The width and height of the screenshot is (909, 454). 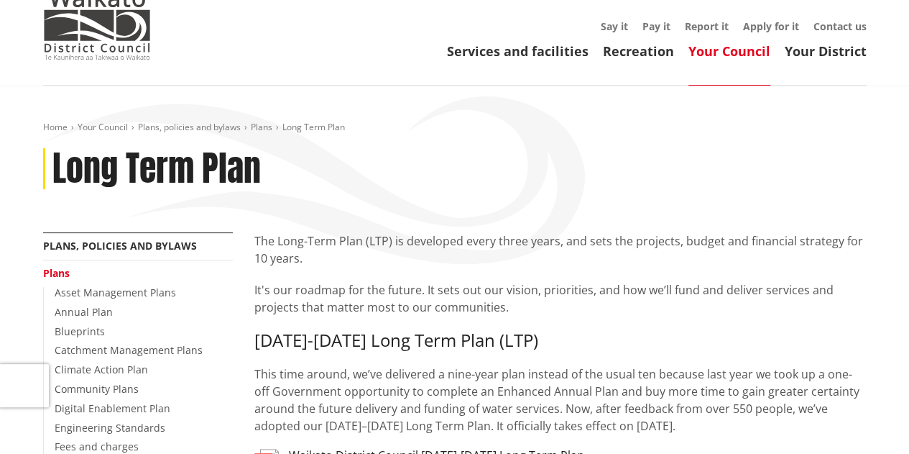 What do you see at coordinates (83, 311) in the screenshot?
I see `a: Annual Plan` at bounding box center [83, 311].